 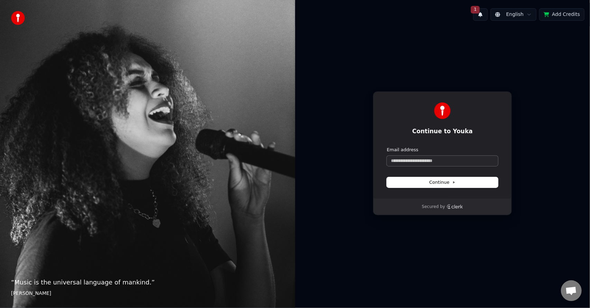 I want to click on div: Open chat, so click(x=571, y=290).